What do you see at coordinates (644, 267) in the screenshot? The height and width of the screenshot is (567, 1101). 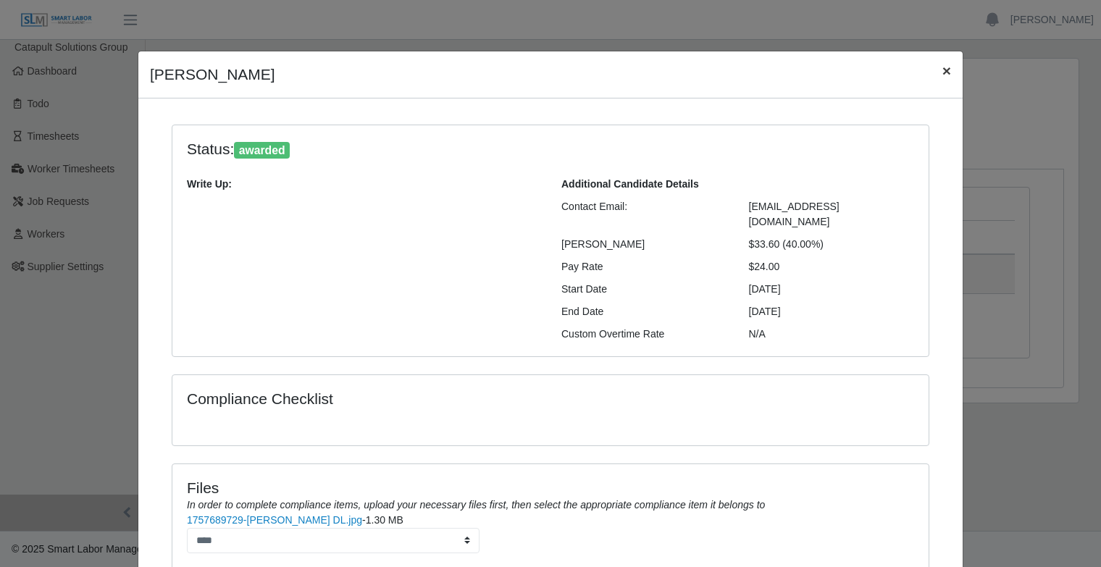 I see `div: Pay Rate` at bounding box center [644, 267].